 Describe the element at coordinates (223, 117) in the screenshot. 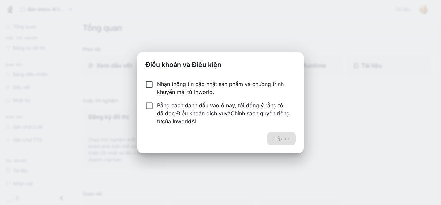

I see `font: Chính sách quyền riêng tư` at that location.